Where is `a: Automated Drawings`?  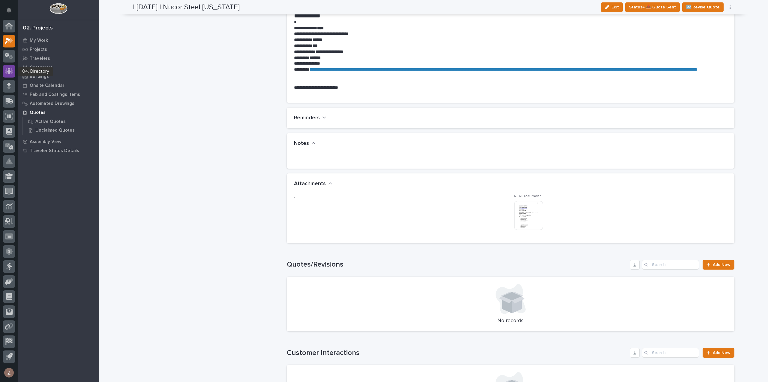
a: Automated Drawings is located at coordinates (59, 103).